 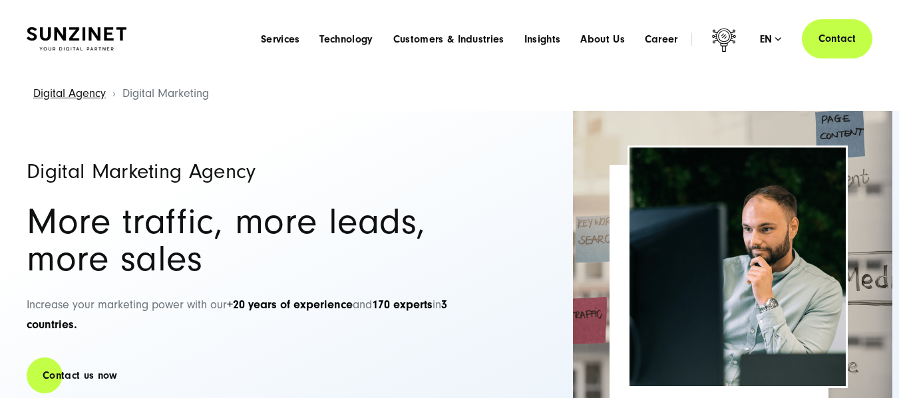 I want to click on a: Technology, so click(x=346, y=39).